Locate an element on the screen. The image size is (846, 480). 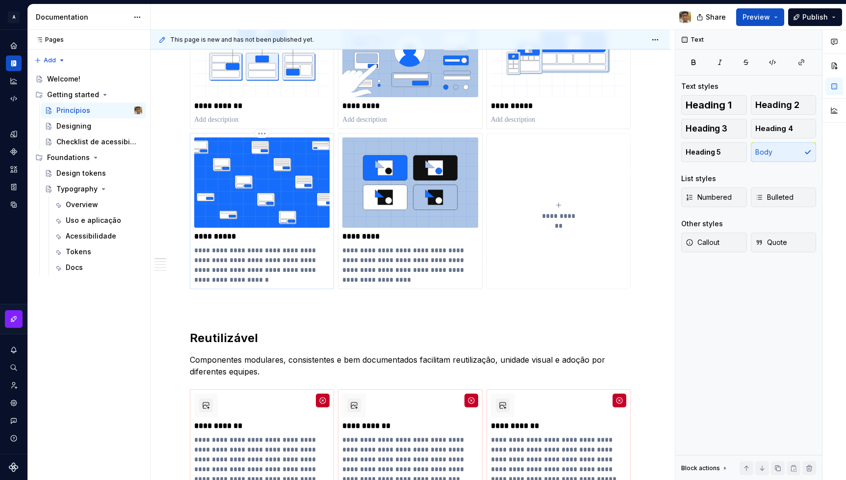
div: Settings is located at coordinates (14, 403).